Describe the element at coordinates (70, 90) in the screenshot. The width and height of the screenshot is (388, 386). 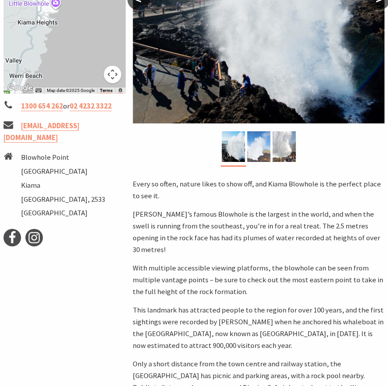
I see `span: Map data ©2025 Google` at that location.